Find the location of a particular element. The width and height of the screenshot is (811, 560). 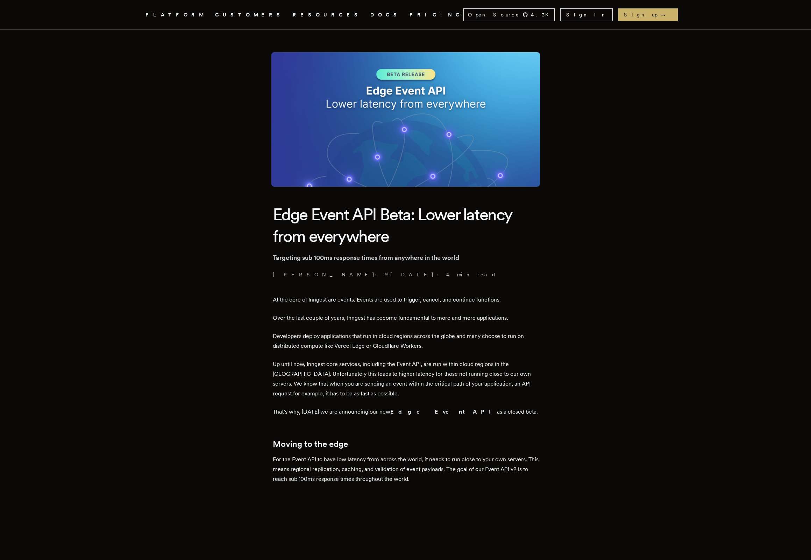

p: At the core of Inngest are events. Events are used to trigger, cancel, and continue functions. is located at coordinates (406, 300).